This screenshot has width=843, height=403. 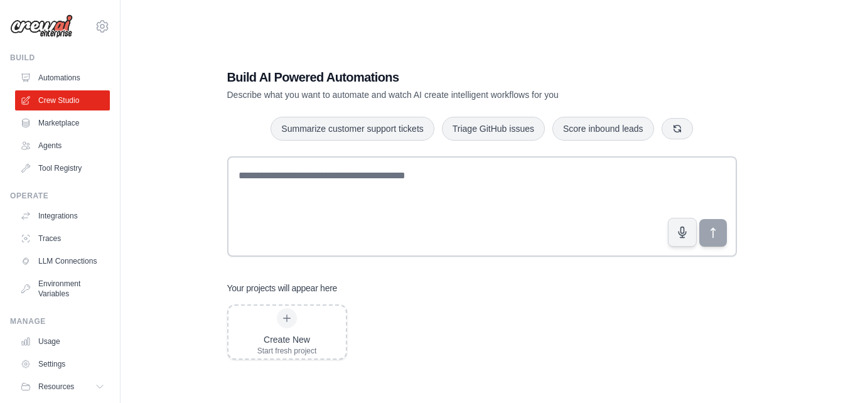 What do you see at coordinates (62, 123) in the screenshot?
I see `a: Marketplace` at bounding box center [62, 123].